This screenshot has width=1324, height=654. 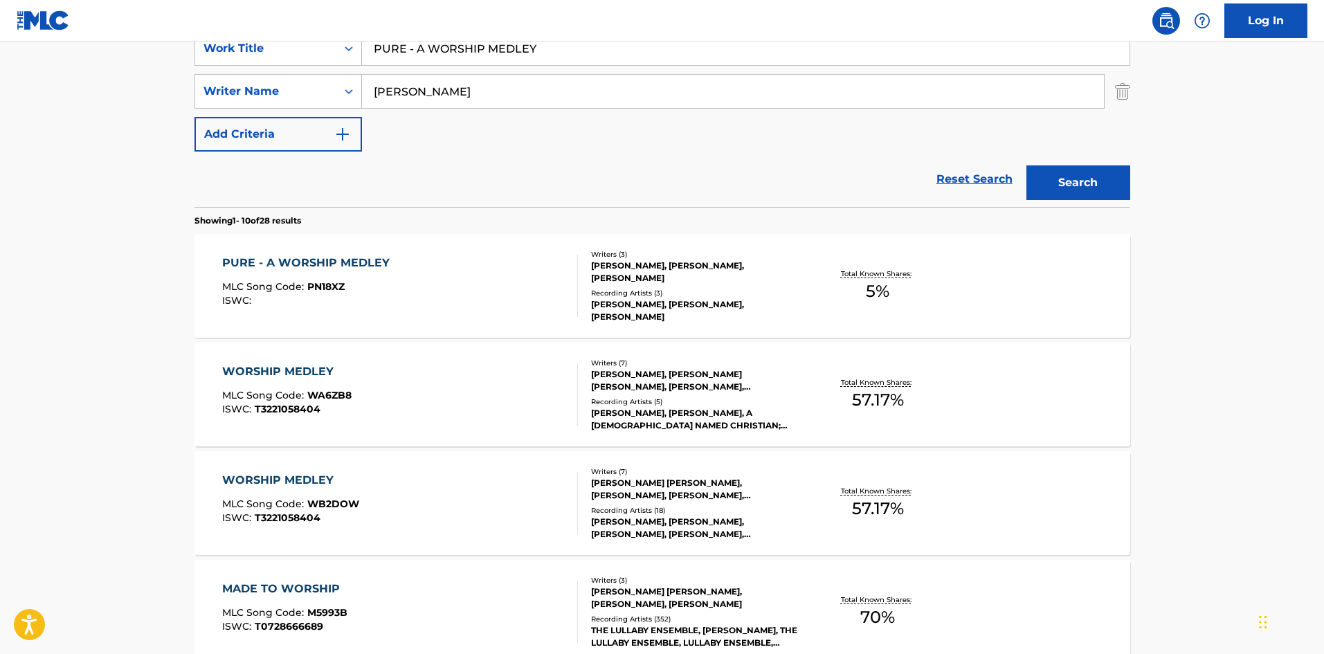 I want to click on form: Search Form, so click(x=662, y=119).